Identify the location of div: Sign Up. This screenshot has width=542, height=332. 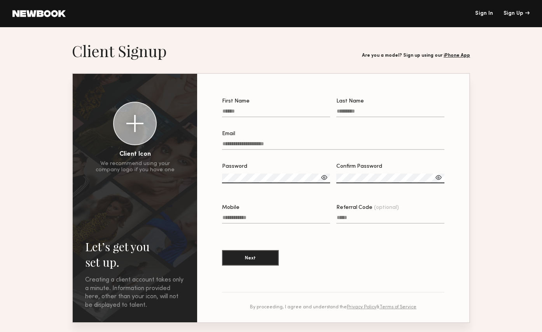
(516, 14).